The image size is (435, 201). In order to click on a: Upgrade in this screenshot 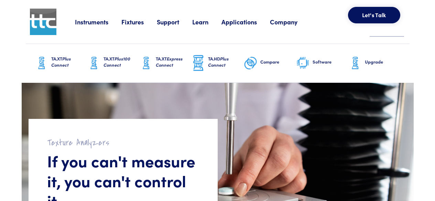, I will do `click(375, 63)`.